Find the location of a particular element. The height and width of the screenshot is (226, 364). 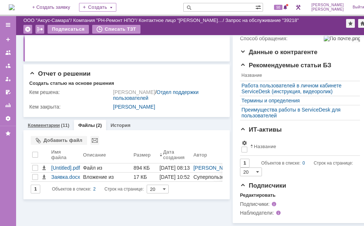

div: Кем решена: is located at coordinates (70, 92).